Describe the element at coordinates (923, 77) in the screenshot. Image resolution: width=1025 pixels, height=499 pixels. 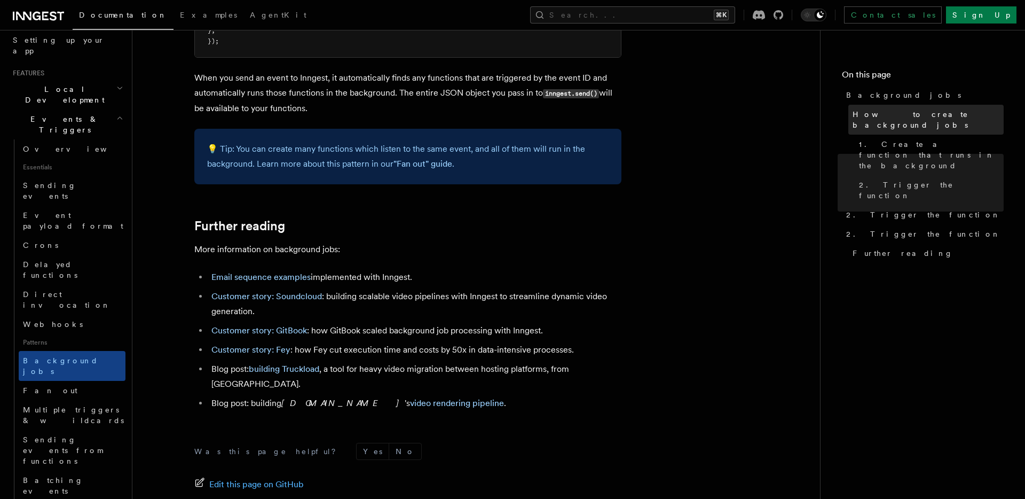
I see `h4: On this page` at that location.